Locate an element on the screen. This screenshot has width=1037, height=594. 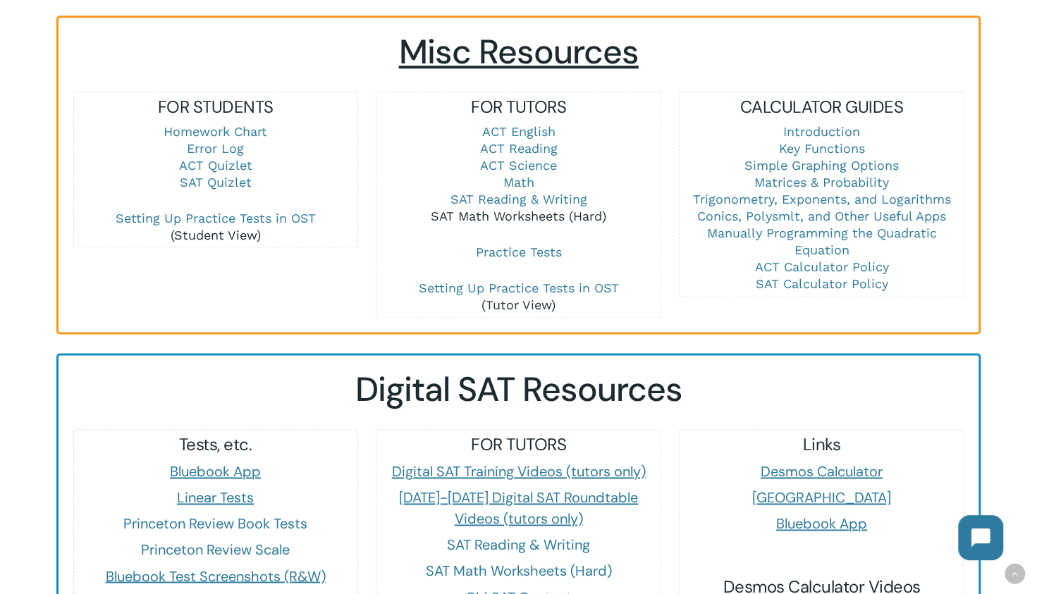
a: Practice Tests is located at coordinates (518, 252).